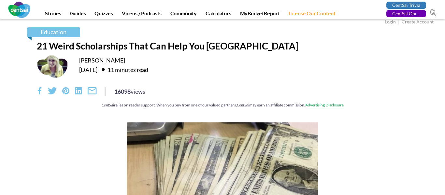  I want to click on a: CentSai One, so click(406, 14).